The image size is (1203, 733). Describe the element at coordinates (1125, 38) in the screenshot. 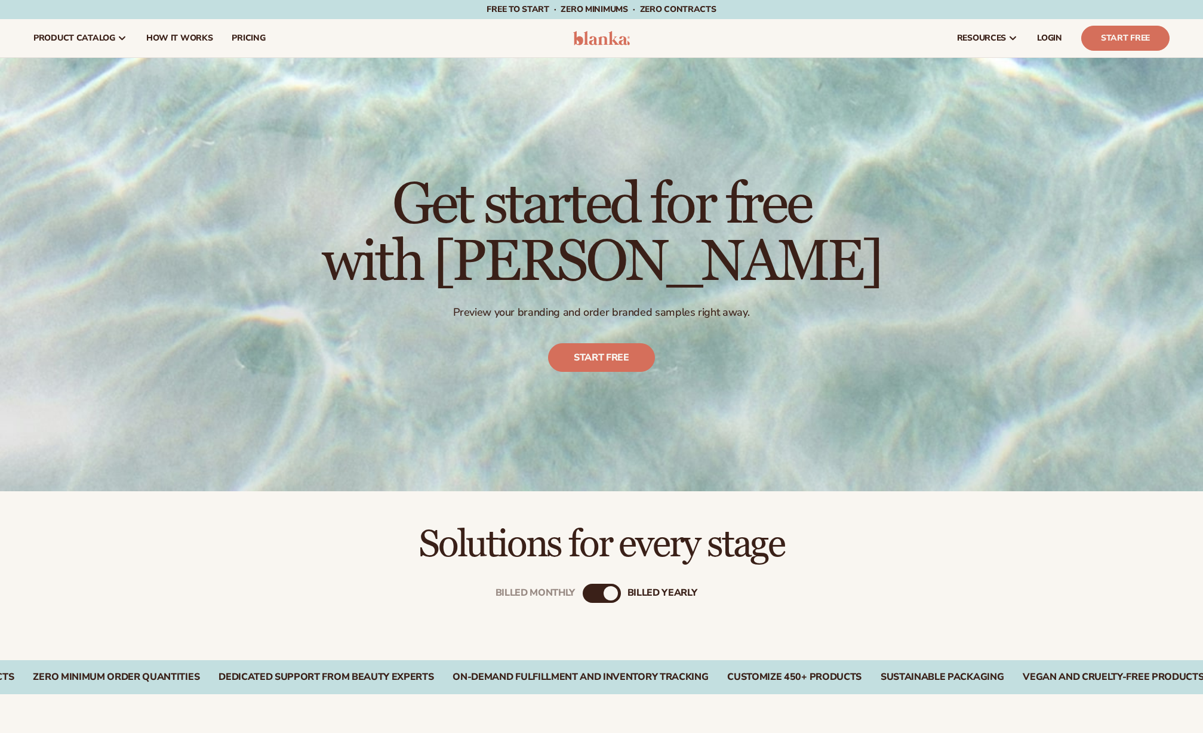

I see `a: Start Free` at that location.